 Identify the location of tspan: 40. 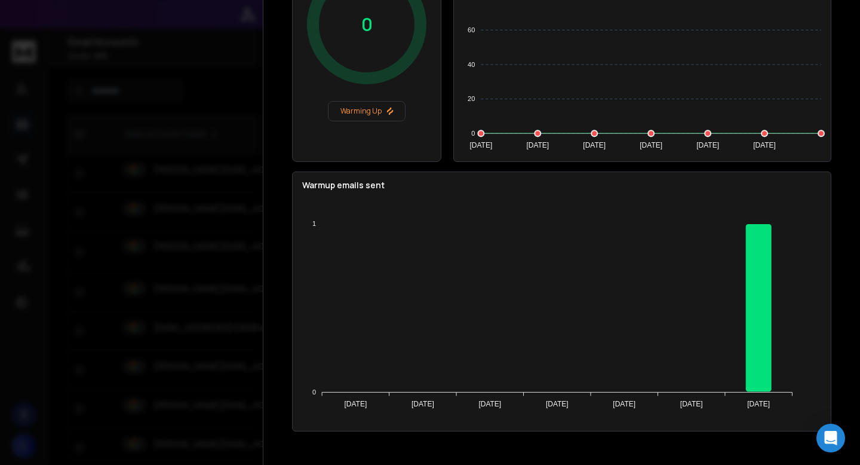
(471, 64).